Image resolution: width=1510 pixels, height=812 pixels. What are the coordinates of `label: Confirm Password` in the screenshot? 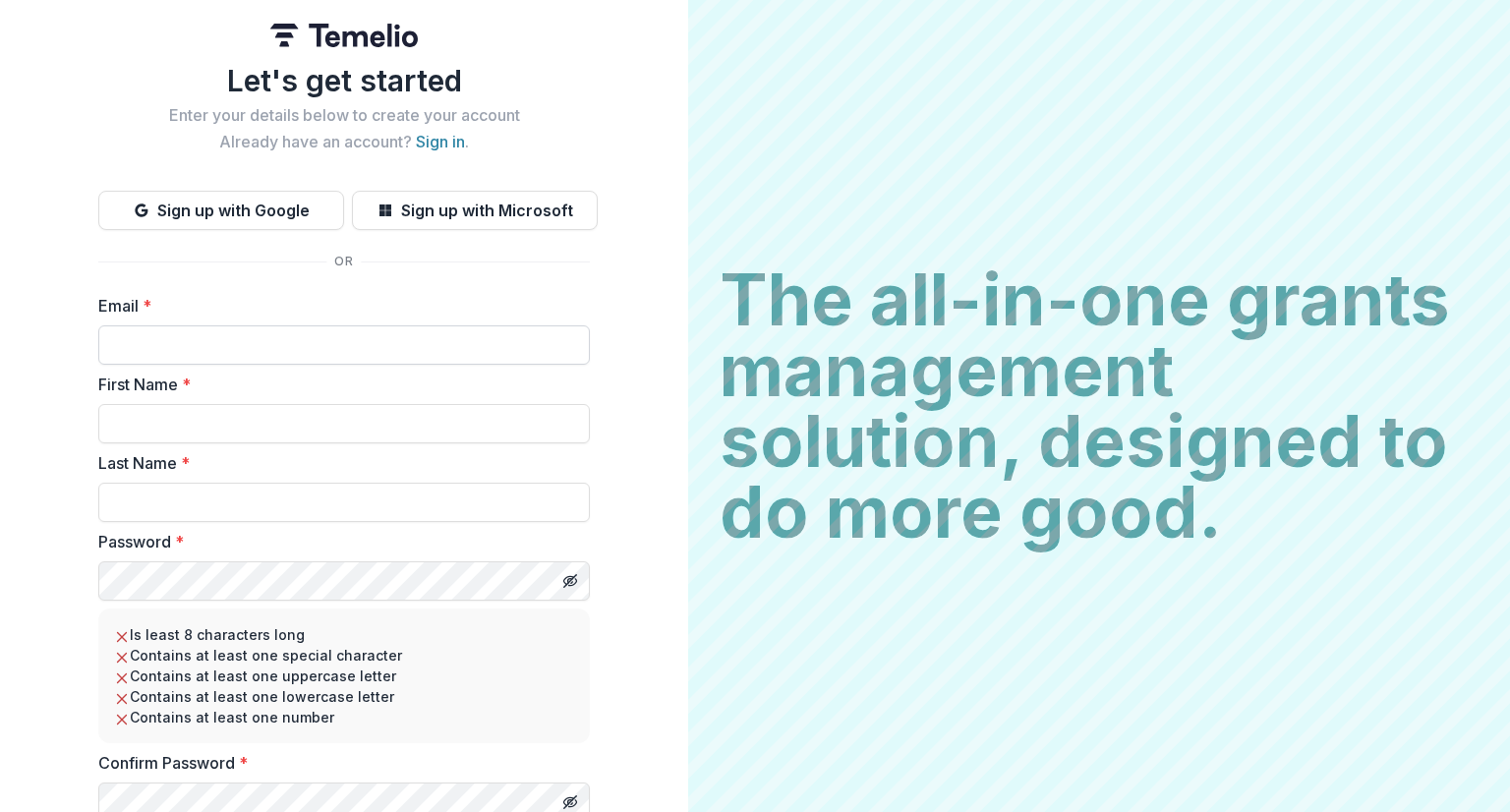 It's located at (338, 762).